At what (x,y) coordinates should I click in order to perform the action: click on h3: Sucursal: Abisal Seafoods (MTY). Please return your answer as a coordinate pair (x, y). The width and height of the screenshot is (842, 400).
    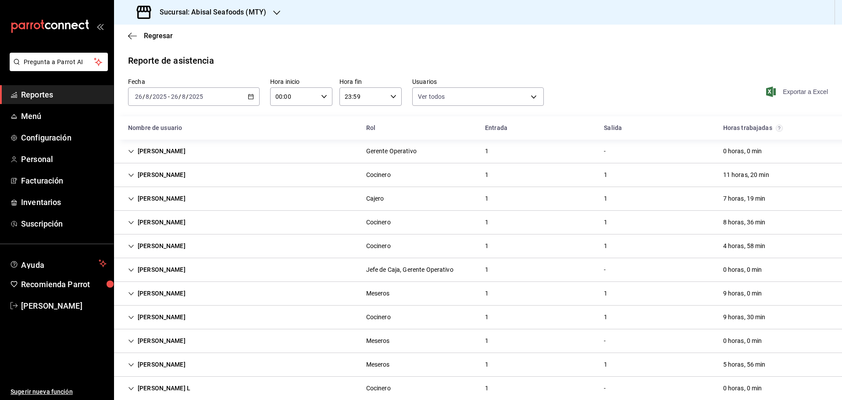
    Looking at the image, I should click on (209, 12).